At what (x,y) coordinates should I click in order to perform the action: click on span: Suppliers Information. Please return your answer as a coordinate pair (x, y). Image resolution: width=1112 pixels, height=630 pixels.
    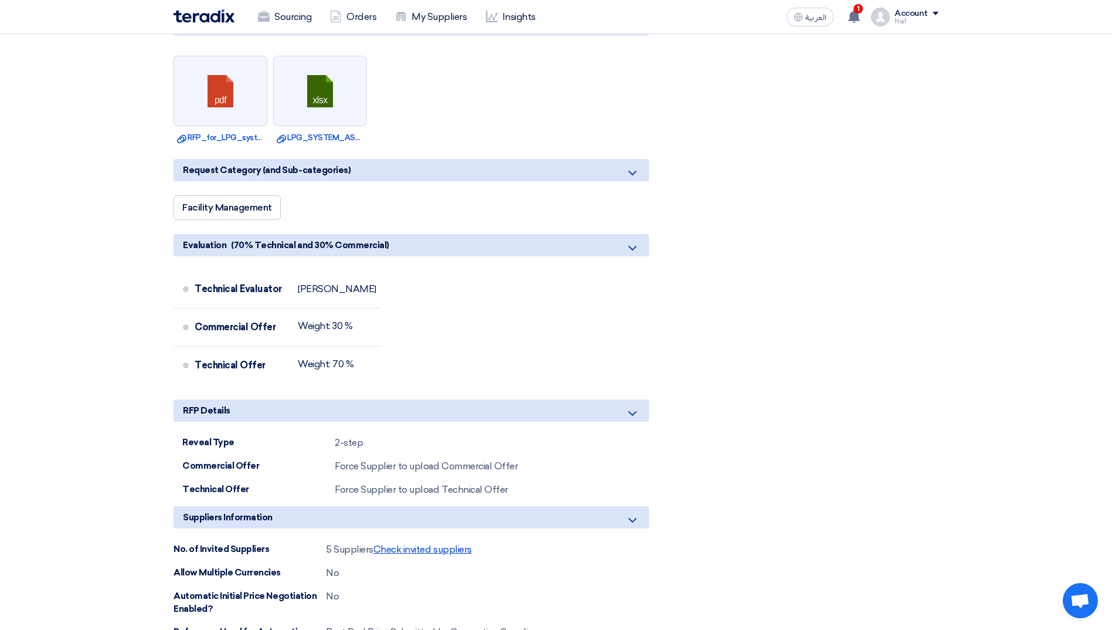
    Looking at the image, I should click on (227, 517).